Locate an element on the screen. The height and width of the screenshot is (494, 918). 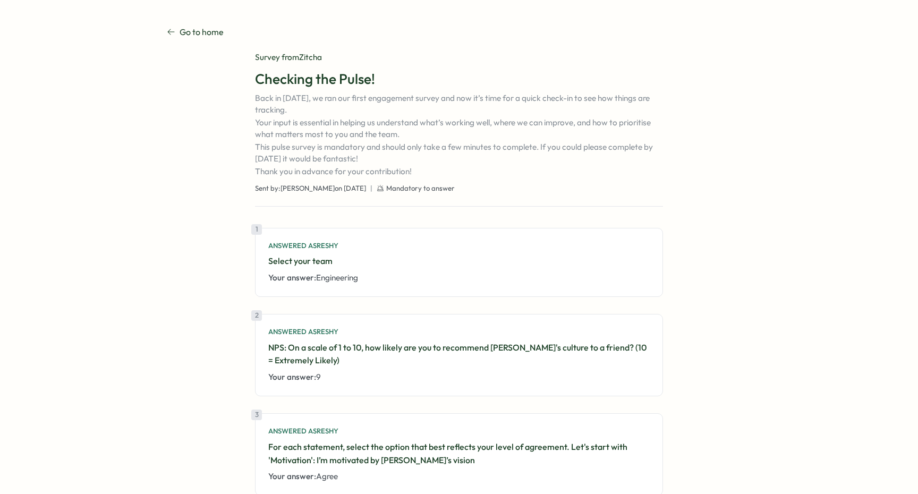
p: Go to home is located at coordinates (201, 32).